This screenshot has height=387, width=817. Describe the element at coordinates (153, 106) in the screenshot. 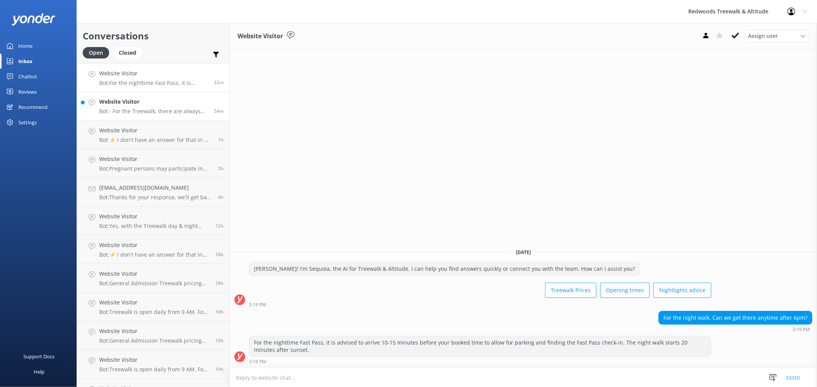

I see `a: Website VisitorBot:- For the Treewalk, there are always General Admission tickets available both ...` at that location.